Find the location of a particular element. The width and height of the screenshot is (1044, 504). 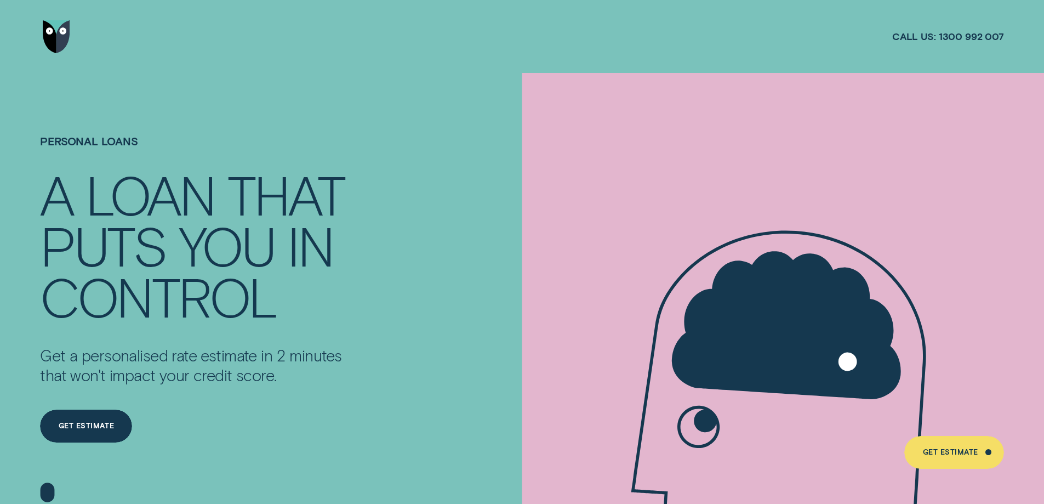

a: Call us:1300 992 007 is located at coordinates (948, 36).